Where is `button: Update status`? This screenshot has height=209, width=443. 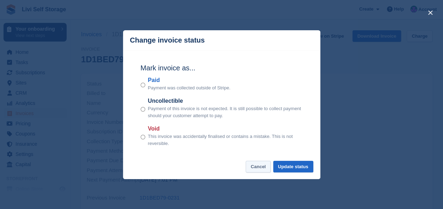 button: Update status is located at coordinates (293, 167).